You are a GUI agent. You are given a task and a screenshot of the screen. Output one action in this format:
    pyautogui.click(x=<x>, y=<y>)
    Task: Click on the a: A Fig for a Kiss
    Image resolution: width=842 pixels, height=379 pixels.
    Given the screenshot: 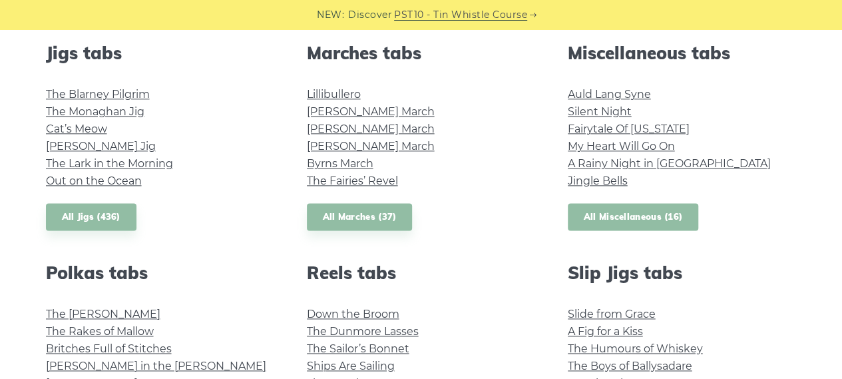 What is the action you would take?
    pyautogui.click(x=605, y=331)
    